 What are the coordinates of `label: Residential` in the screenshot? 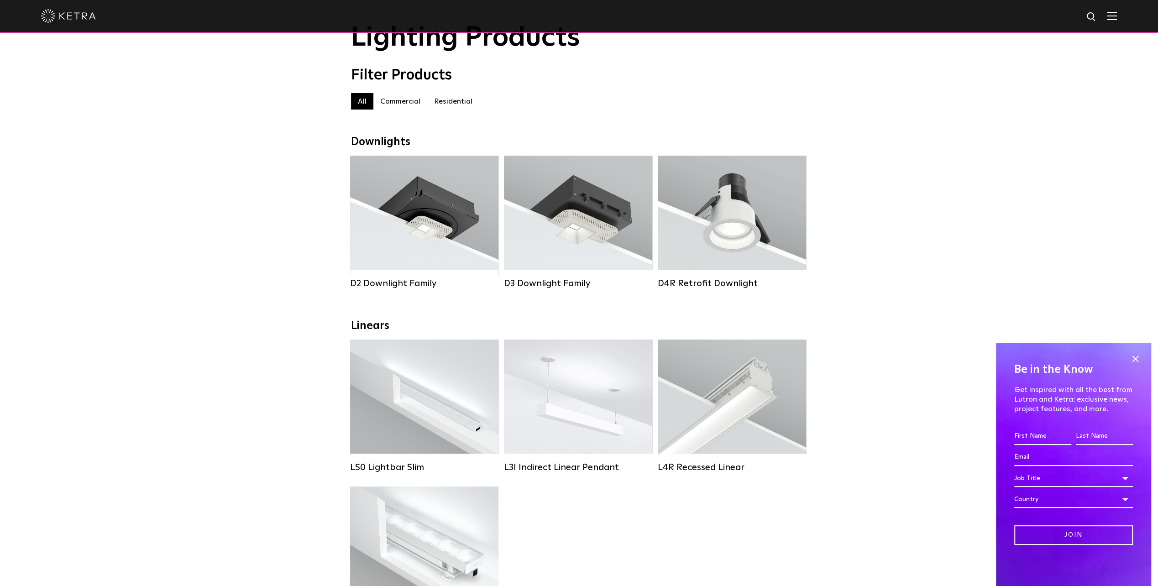 It's located at (453, 101).